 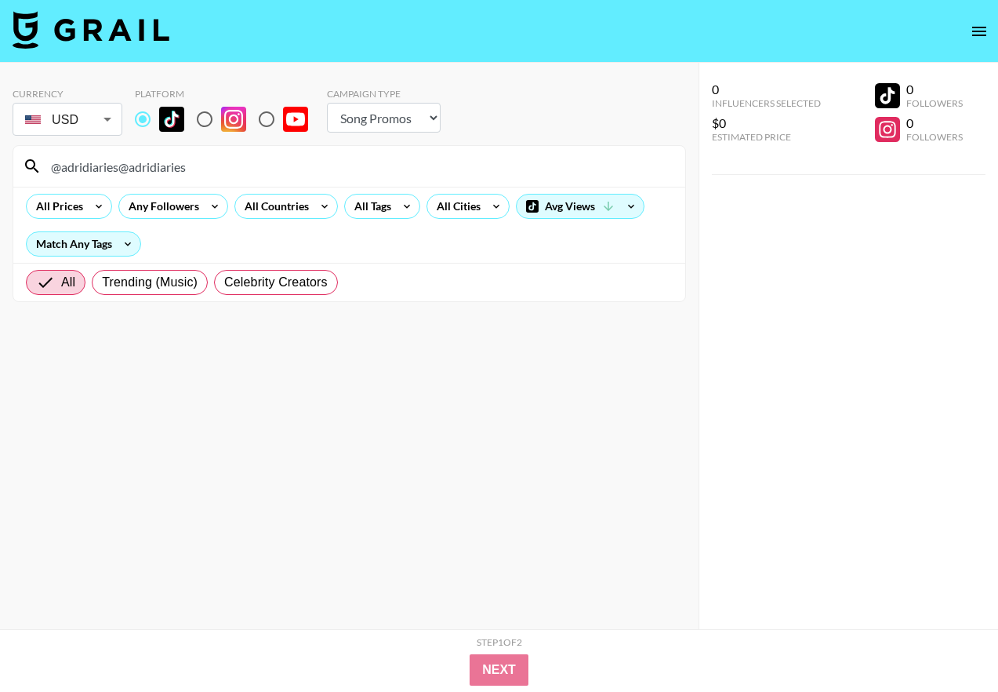 What do you see at coordinates (67, 119) in the screenshot?
I see `div: USD` at bounding box center [67, 119].